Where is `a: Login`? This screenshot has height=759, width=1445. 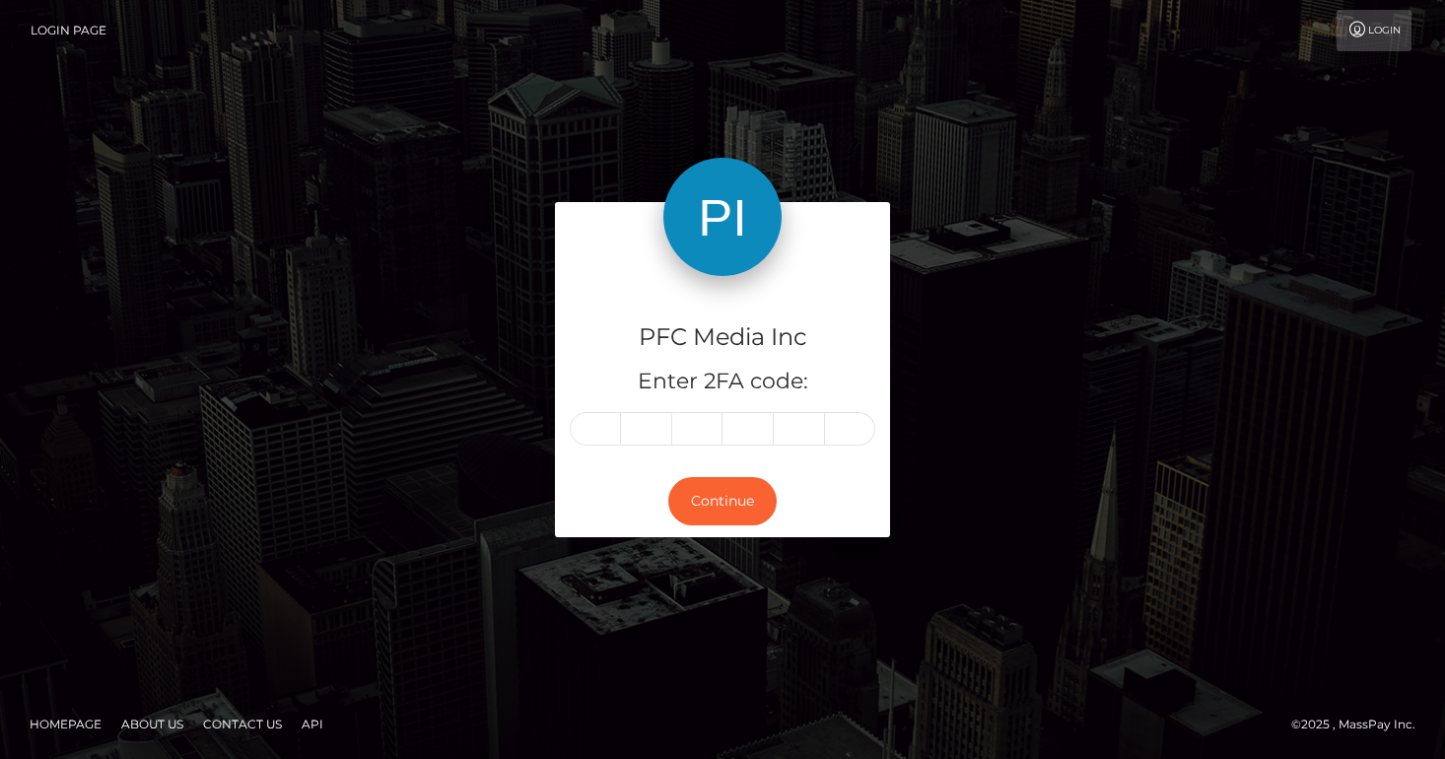 a: Login is located at coordinates (1374, 31).